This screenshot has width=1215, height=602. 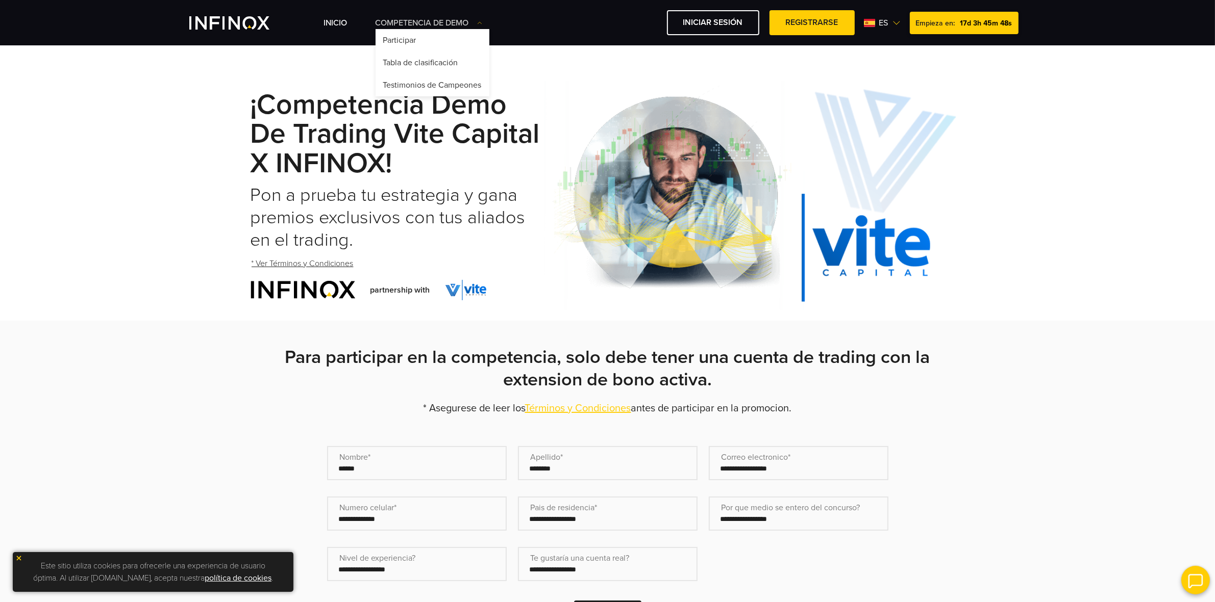 What do you see at coordinates (608, 409) in the screenshot?
I see `p: * Asegurese de leer los antes de participar en la promocion.` at bounding box center [608, 409].